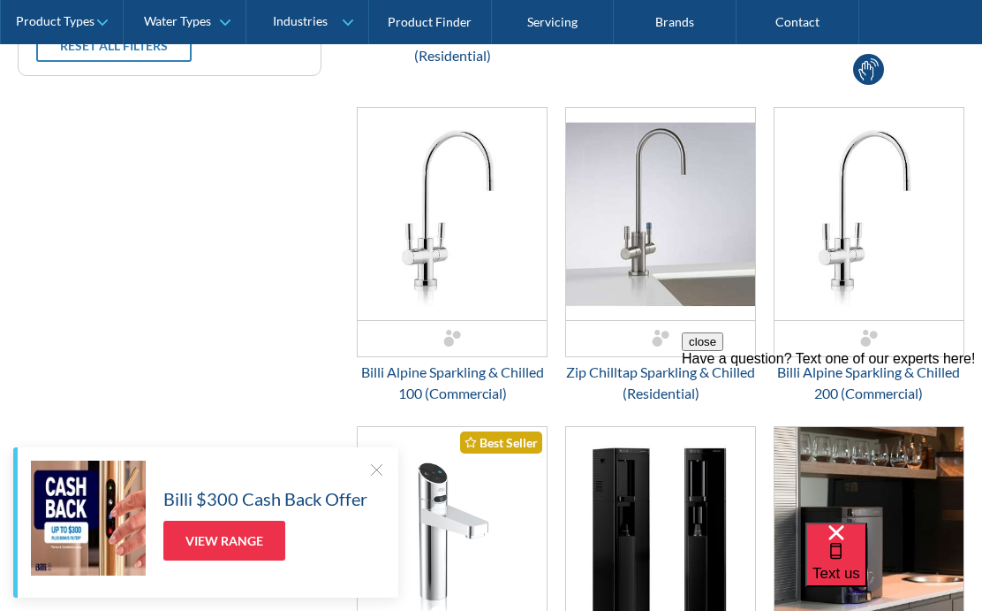  What do you see at coordinates (869, 214) in the screenshot?
I see `img: Billi Alpine Sparkling & Chilled 200 (Commercial)` at bounding box center [869, 214].